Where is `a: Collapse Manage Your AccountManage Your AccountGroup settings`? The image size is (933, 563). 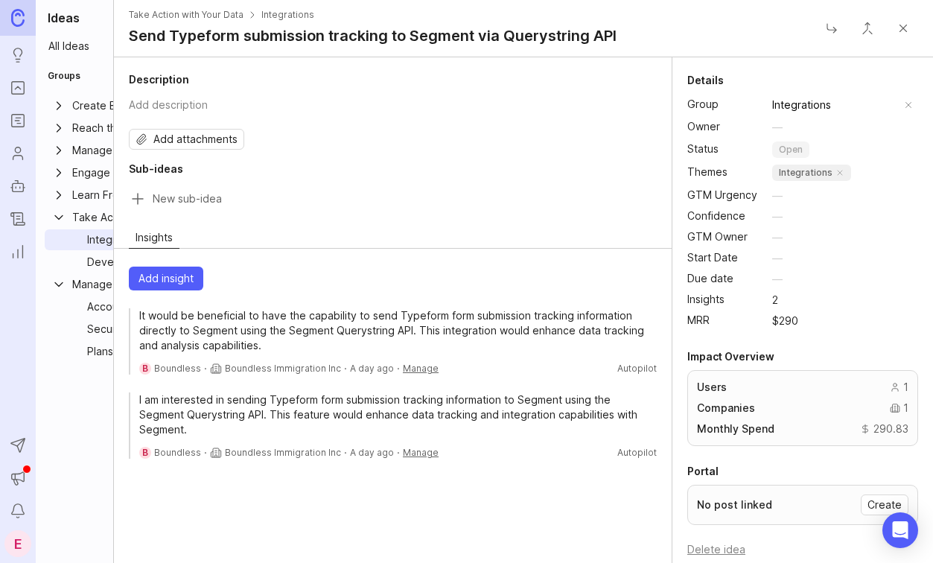
a: Collapse Manage Your AccountManage Your AccountGroup settings is located at coordinates (138, 284).